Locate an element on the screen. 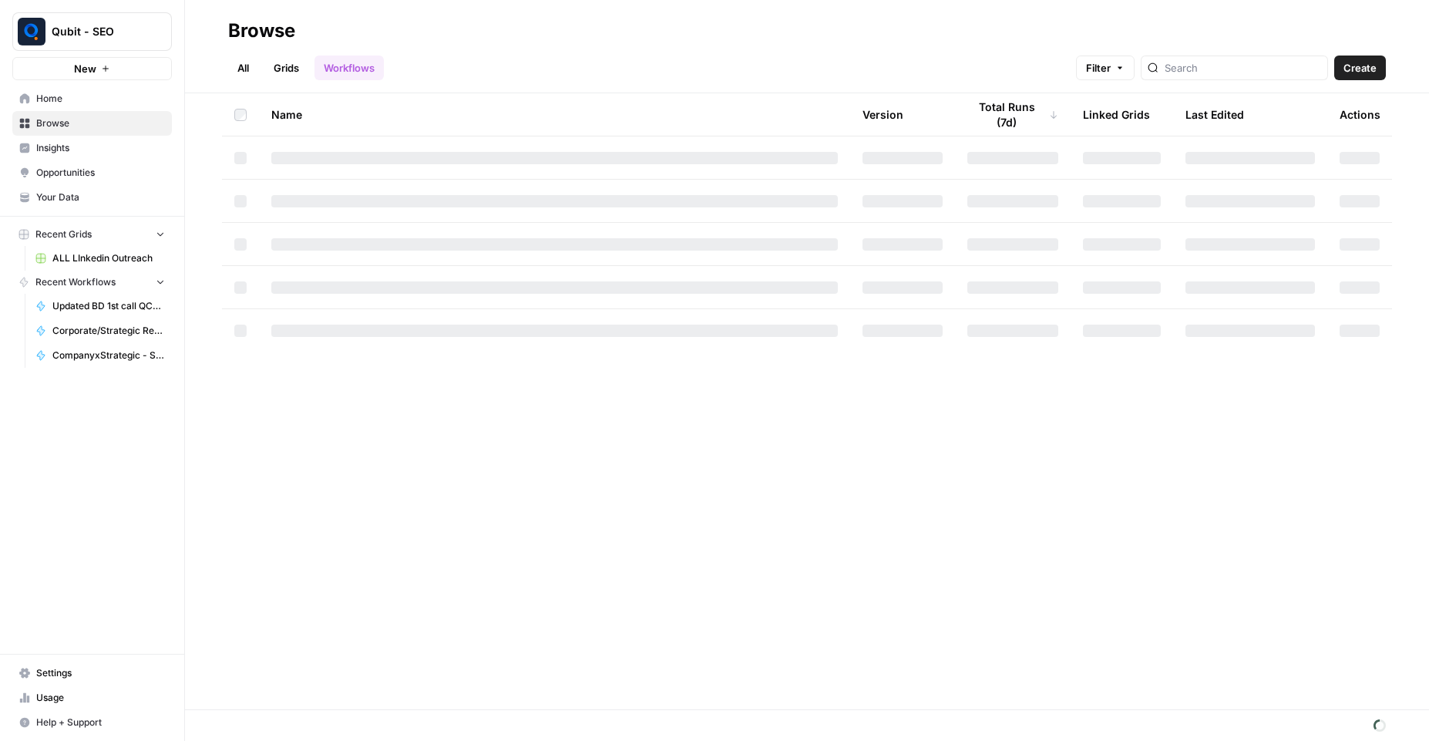 This screenshot has height=741, width=1429. a: Workflows is located at coordinates (349, 68).